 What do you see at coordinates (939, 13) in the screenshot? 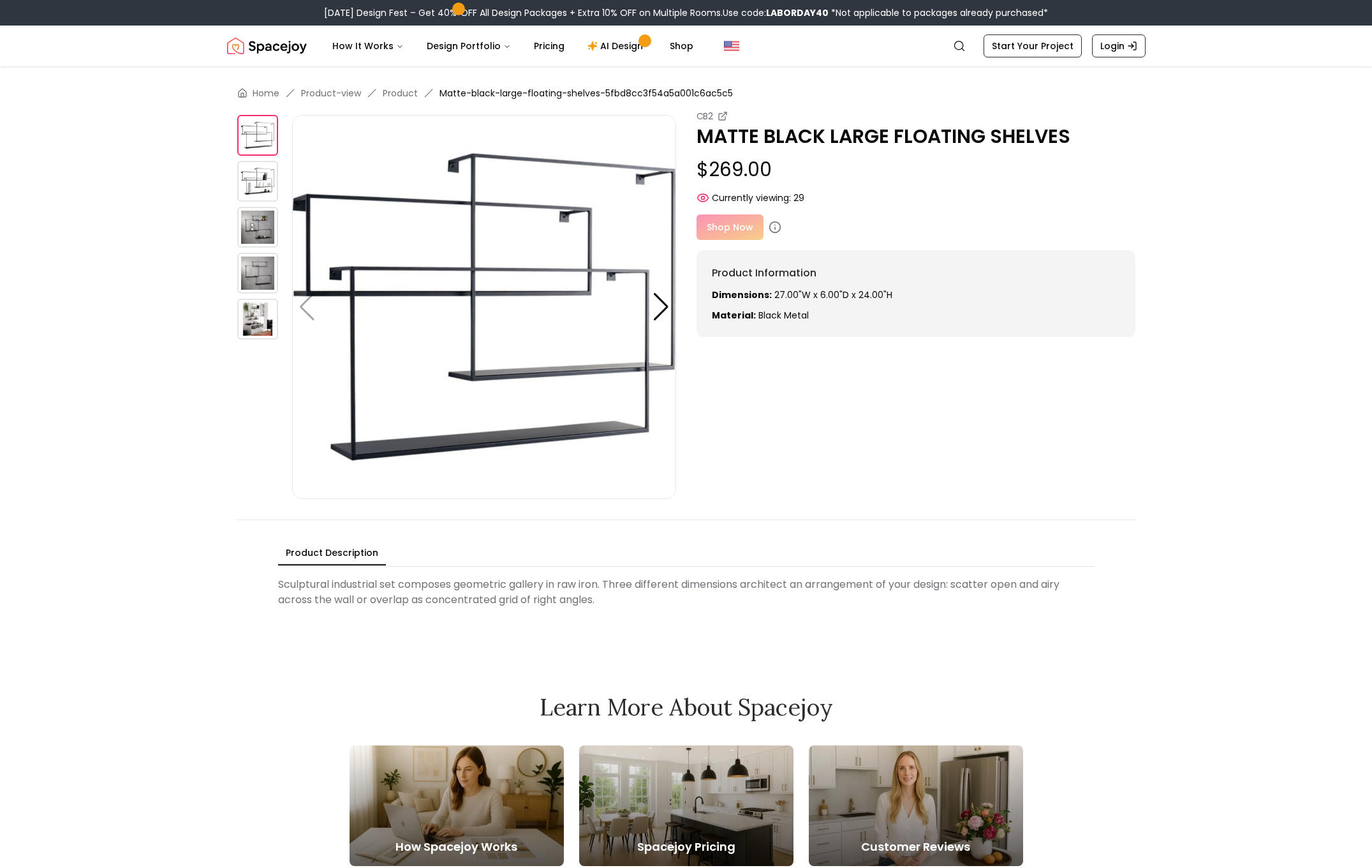
I see `span: *Not applicable to packages already purchased*` at bounding box center [939, 13].